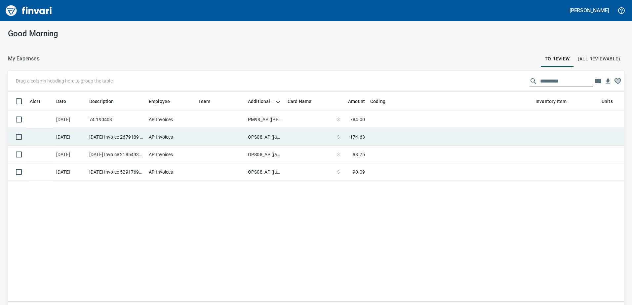 The image size is (632, 305). What do you see at coordinates (557, 59) in the screenshot?
I see `span: To Review` at bounding box center [557, 59].